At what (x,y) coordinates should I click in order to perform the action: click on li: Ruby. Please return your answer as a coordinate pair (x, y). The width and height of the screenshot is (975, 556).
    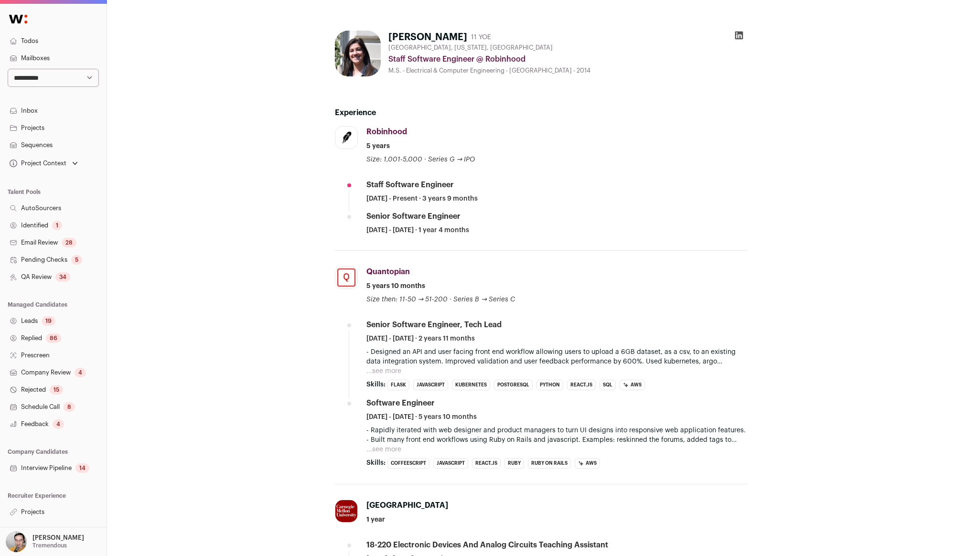
    Looking at the image, I should click on (514, 464).